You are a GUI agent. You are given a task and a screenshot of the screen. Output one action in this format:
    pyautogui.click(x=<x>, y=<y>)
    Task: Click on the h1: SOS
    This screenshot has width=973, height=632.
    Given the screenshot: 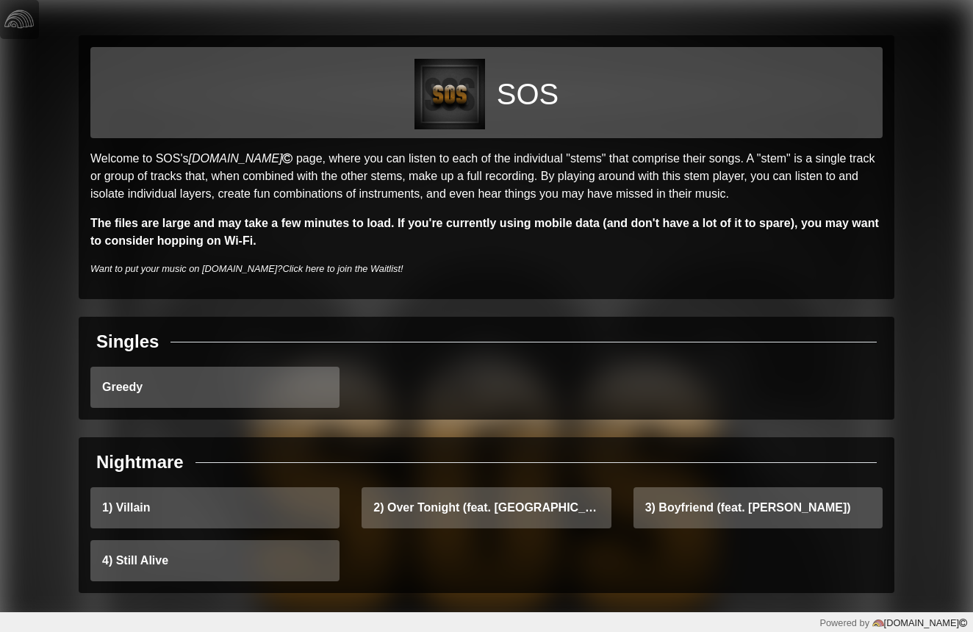 What is the action you would take?
    pyautogui.click(x=528, y=94)
    